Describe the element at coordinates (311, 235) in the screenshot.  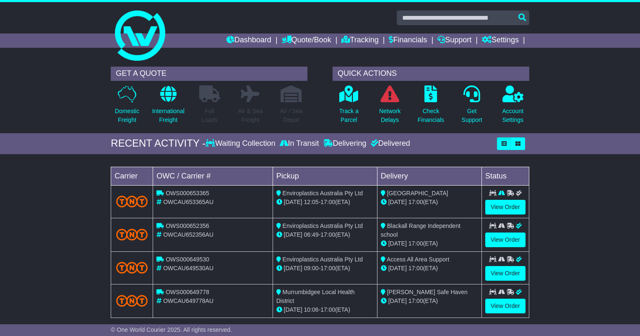
I see `span: 06:49` at that location.